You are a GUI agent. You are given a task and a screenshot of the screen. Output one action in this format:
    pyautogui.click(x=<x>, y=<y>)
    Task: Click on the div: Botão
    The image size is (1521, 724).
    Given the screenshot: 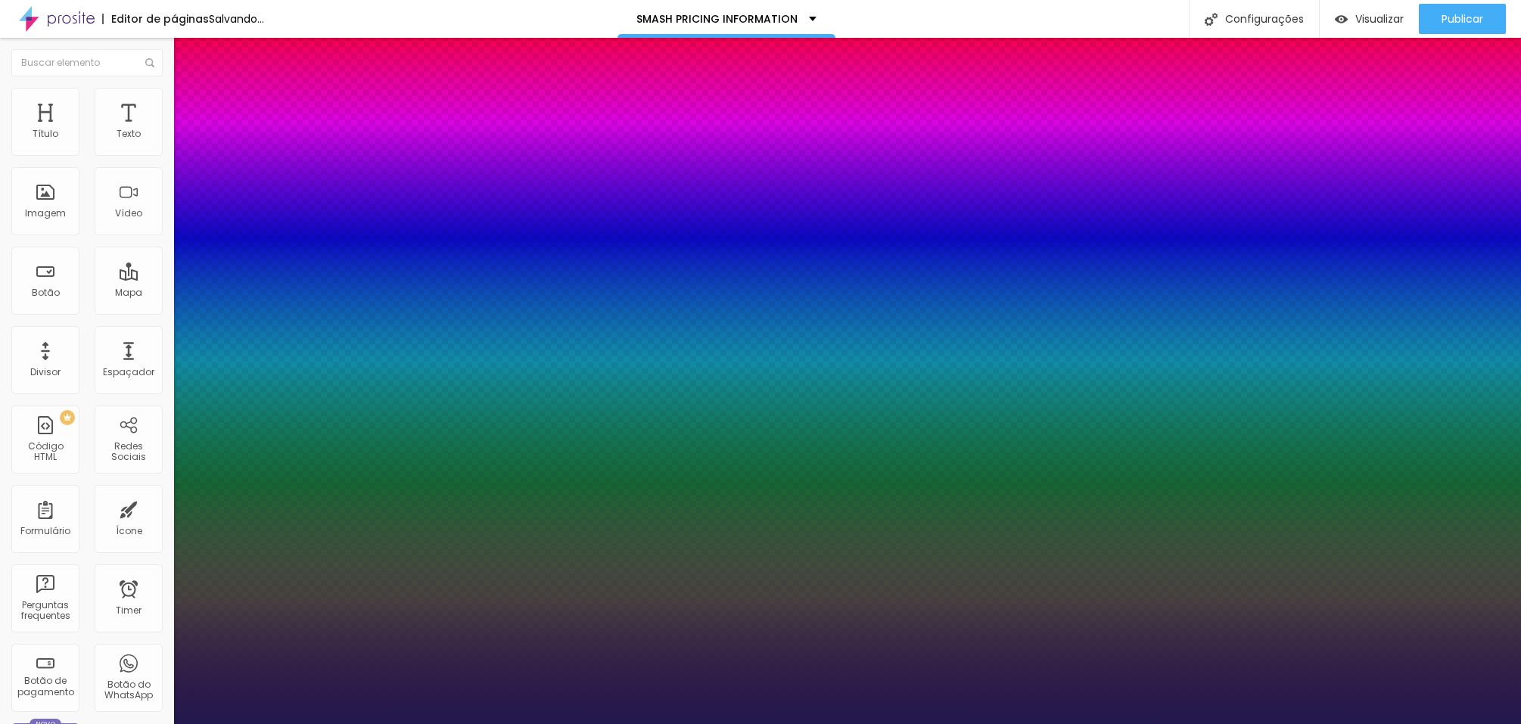 What is the action you would take?
    pyautogui.click(x=45, y=293)
    